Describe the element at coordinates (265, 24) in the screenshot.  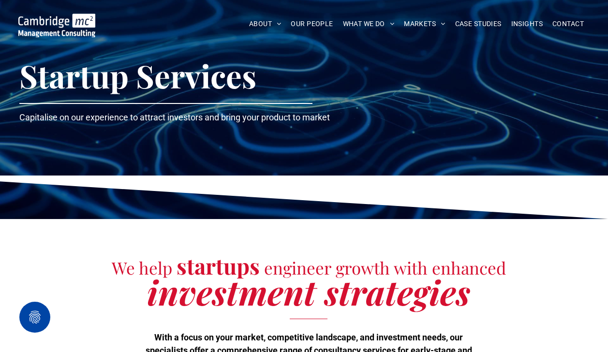
I see `a: ABOUT` at that location.